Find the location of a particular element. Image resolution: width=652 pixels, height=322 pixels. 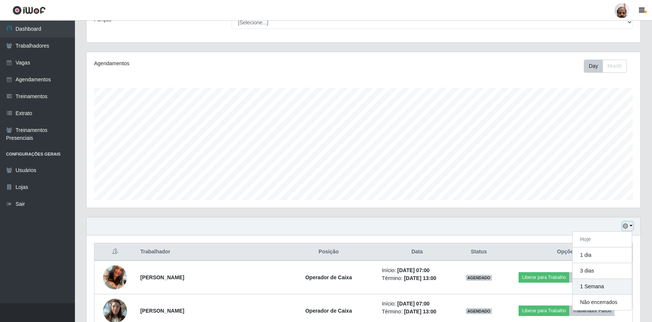

button: 1 Semana is located at coordinates (602, 287).